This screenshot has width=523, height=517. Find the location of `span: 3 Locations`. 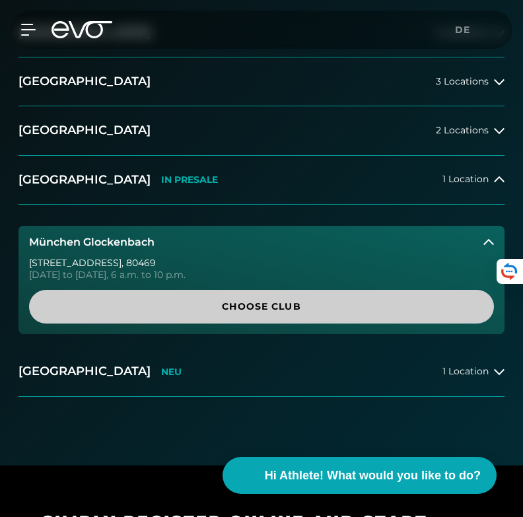

span: 3 Locations is located at coordinates (463, 81).